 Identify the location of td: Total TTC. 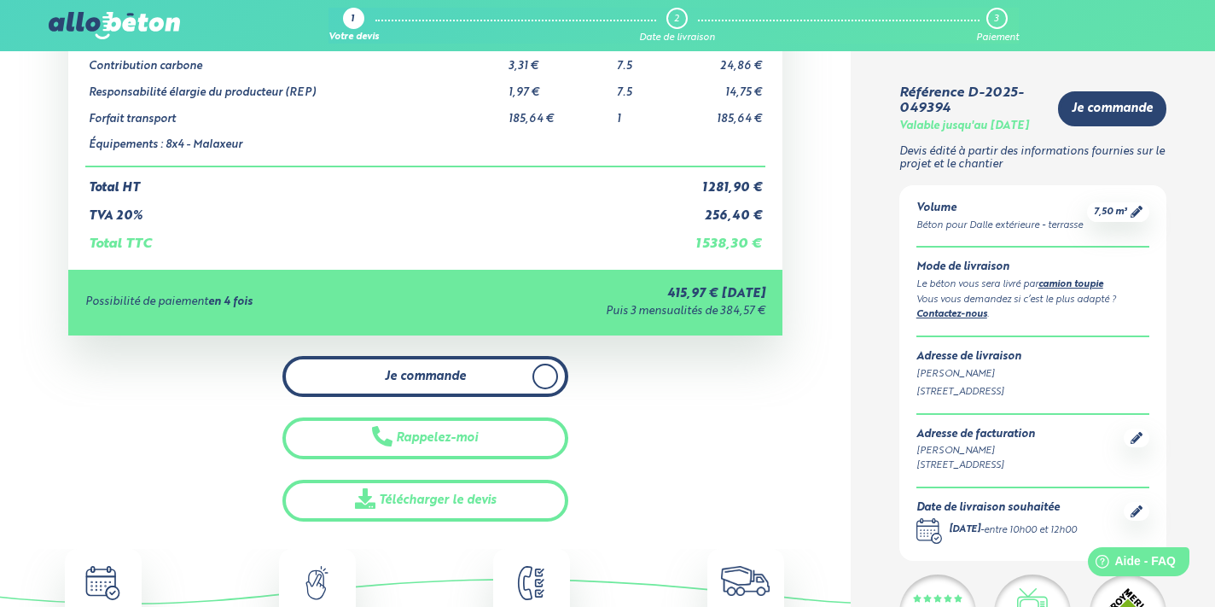
(381, 237).